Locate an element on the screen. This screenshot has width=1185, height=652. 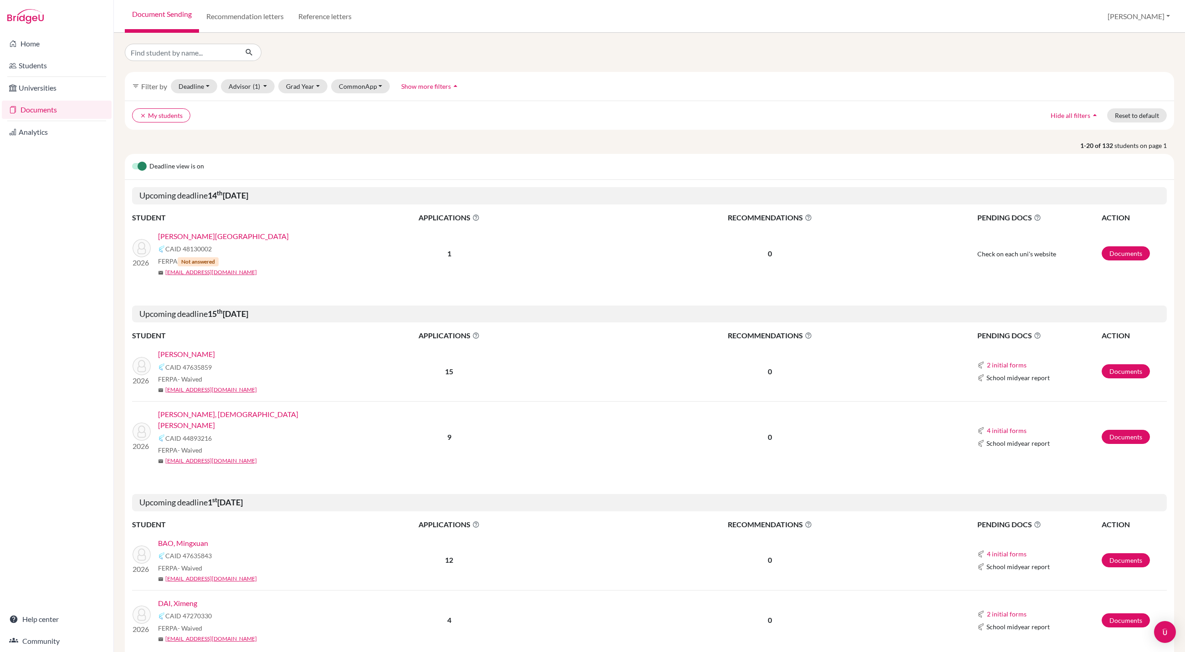
span: CAID 48130002 is located at coordinates (189, 249).